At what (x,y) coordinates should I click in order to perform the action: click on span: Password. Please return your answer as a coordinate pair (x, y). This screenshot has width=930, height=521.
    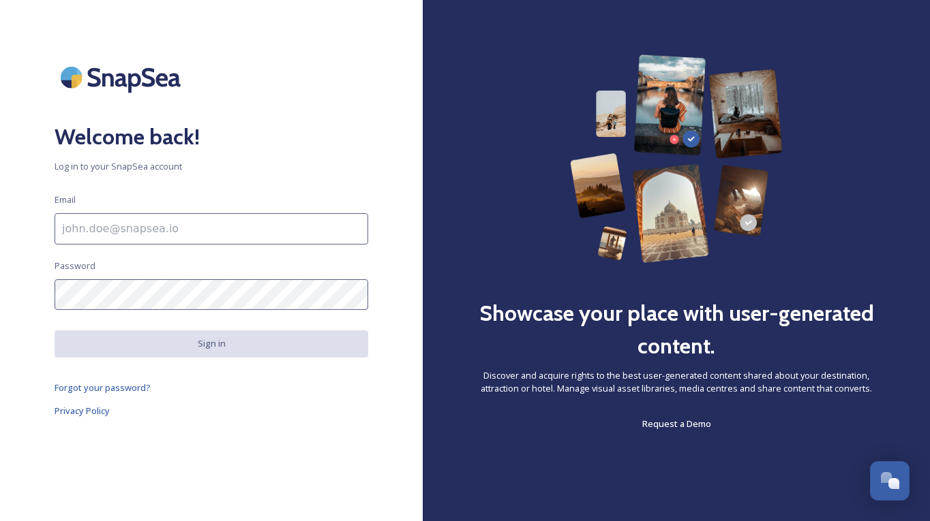
    Looking at the image, I should click on (75, 266).